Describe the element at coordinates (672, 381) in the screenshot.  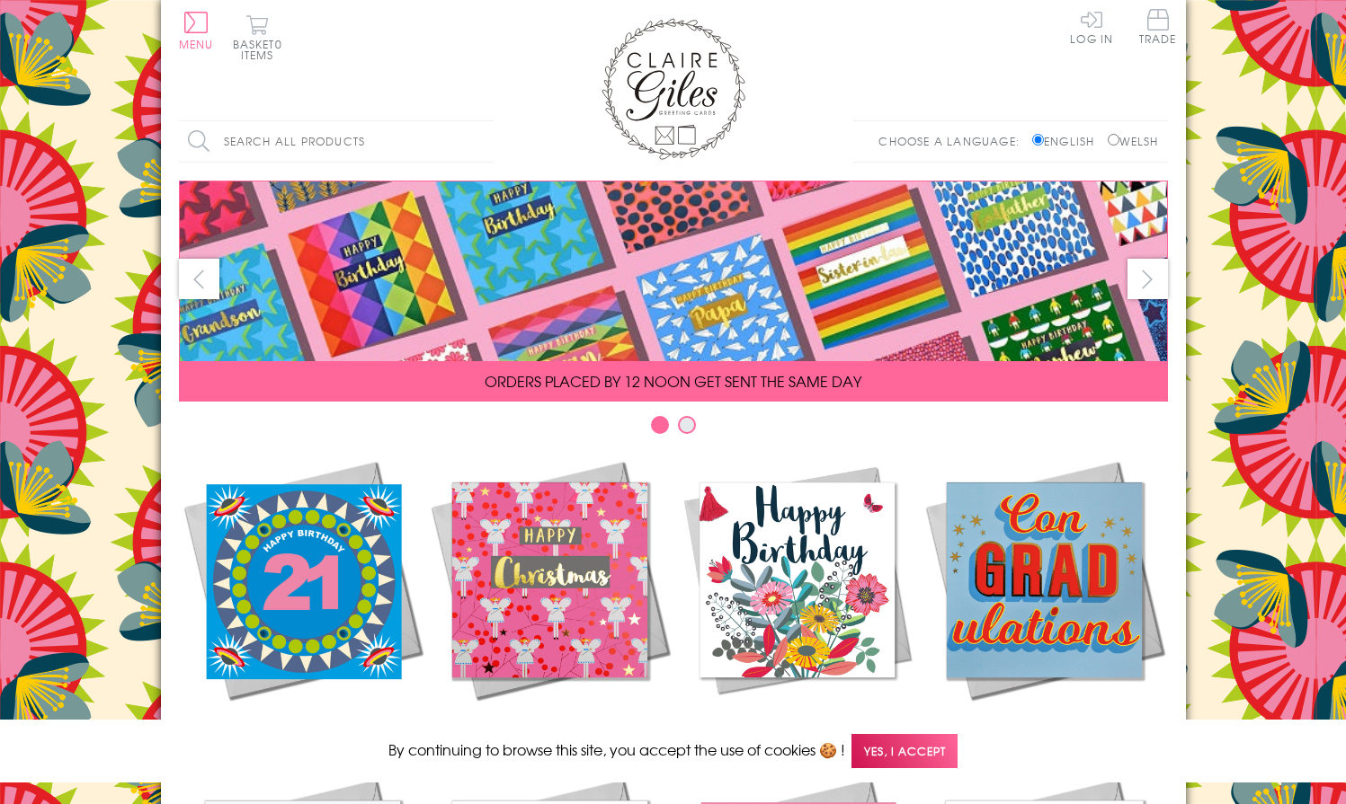
I see `span: ORDERS PLACED BY 12 NOON GET SENT THE SAME DAY` at that location.